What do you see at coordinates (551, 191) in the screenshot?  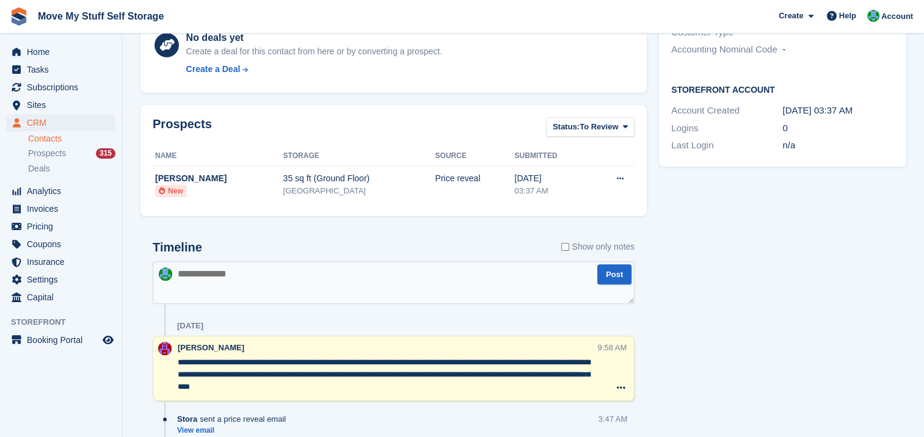 I see `div: 03:37 AM` at bounding box center [551, 191].